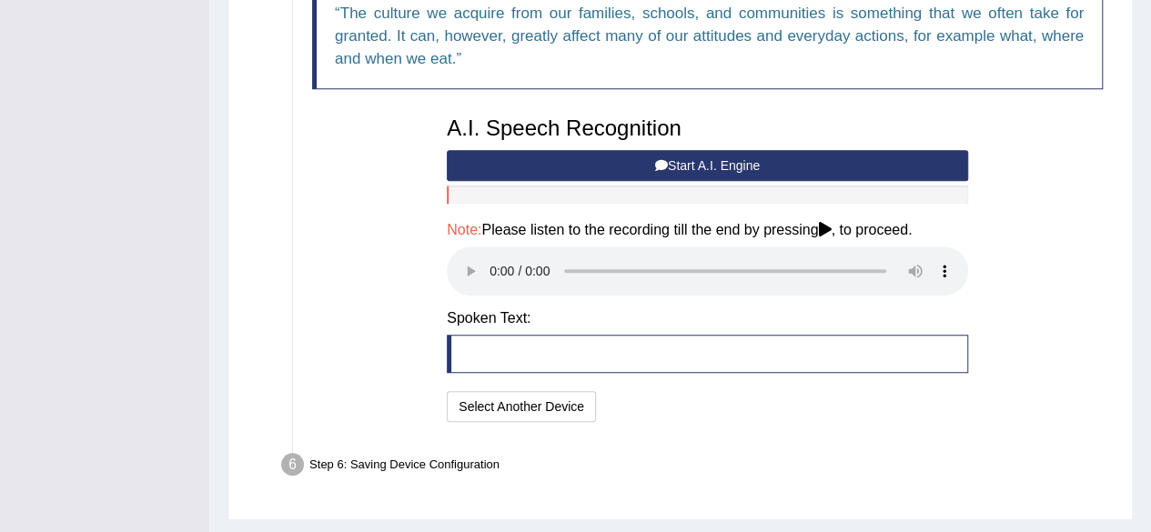  What do you see at coordinates (707, 128) in the screenshot?
I see `h3: A.I. Speech Recognition` at bounding box center [707, 128].